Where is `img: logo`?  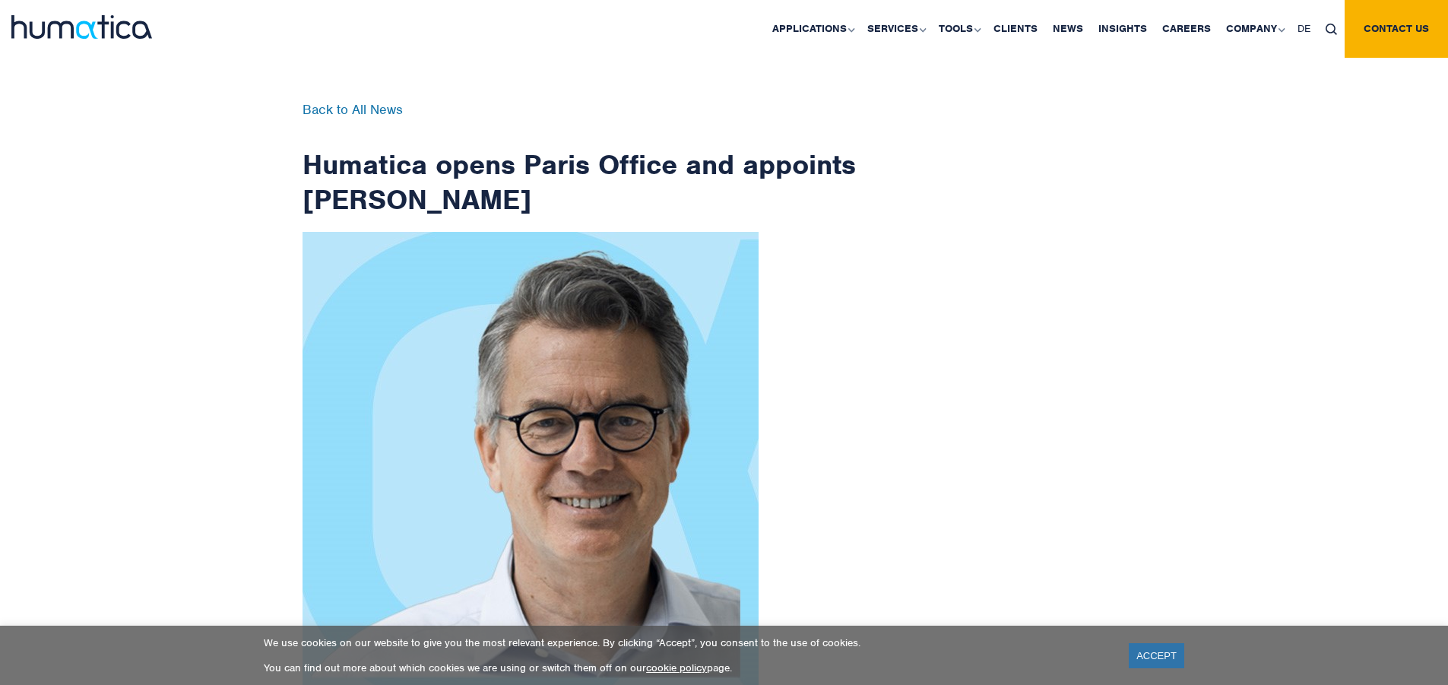 img: logo is located at coordinates (81, 27).